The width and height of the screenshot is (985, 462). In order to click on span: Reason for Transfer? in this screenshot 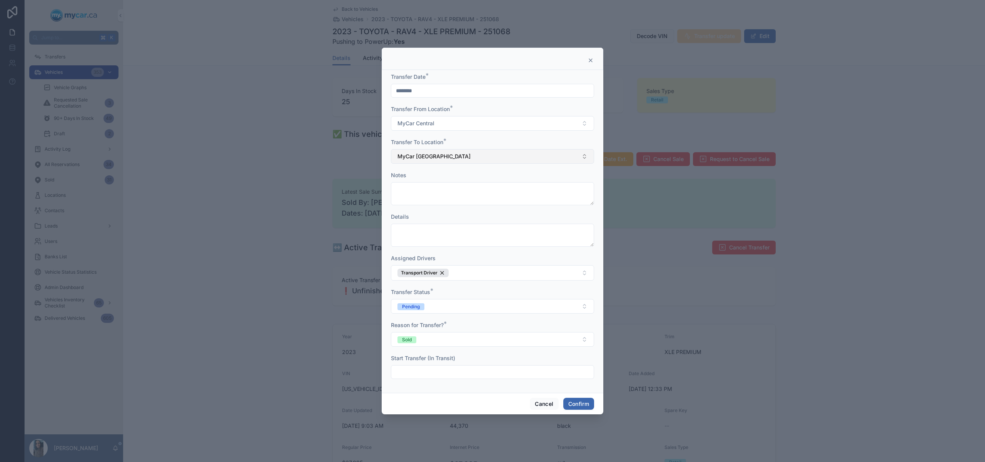, I will do `click(417, 325)`.